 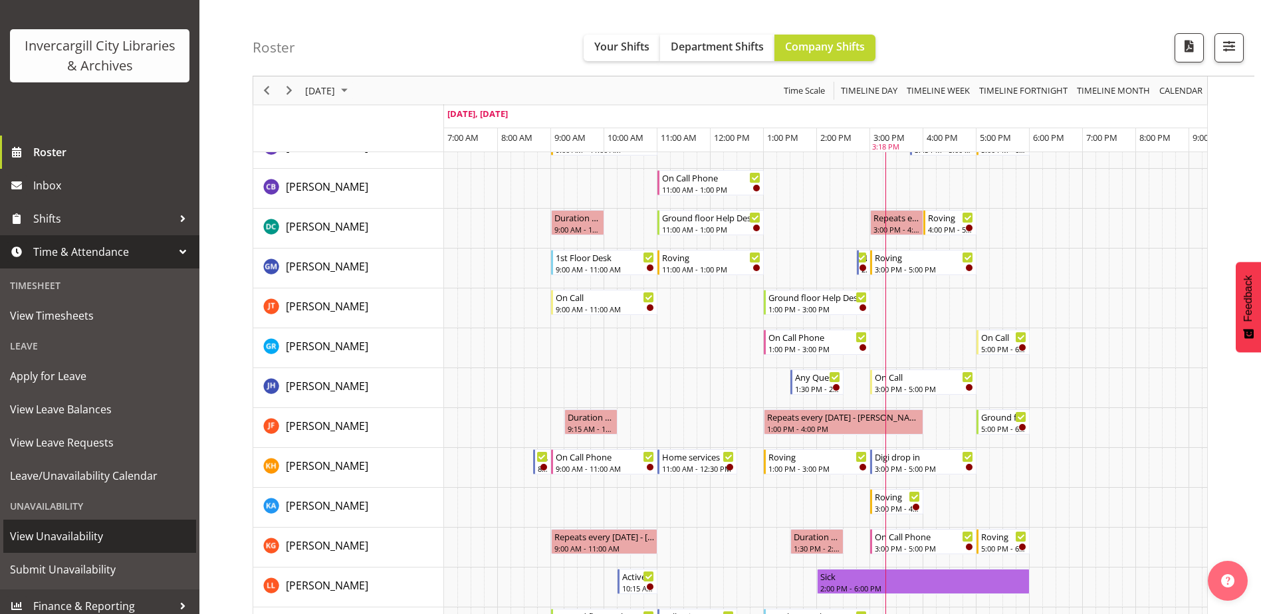 What do you see at coordinates (1004, 417) in the screenshot?
I see `div: Ground floor Help Desk` at bounding box center [1004, 417].